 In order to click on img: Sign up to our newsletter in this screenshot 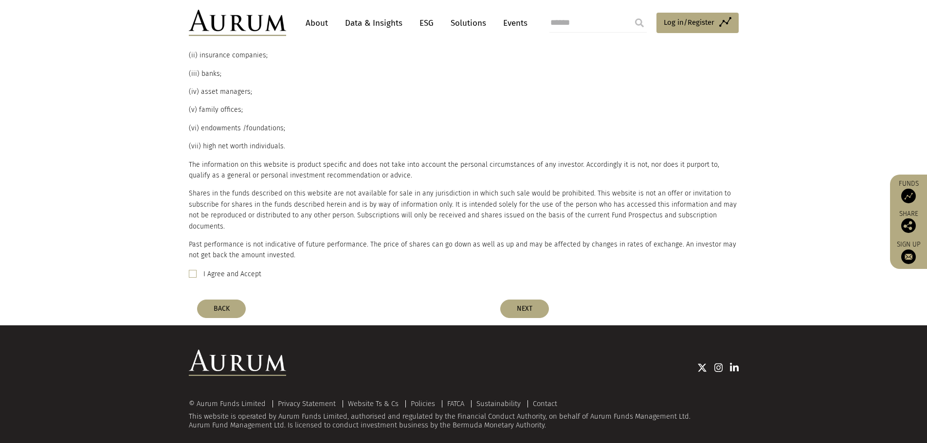, I will do `click(908, 257)`.